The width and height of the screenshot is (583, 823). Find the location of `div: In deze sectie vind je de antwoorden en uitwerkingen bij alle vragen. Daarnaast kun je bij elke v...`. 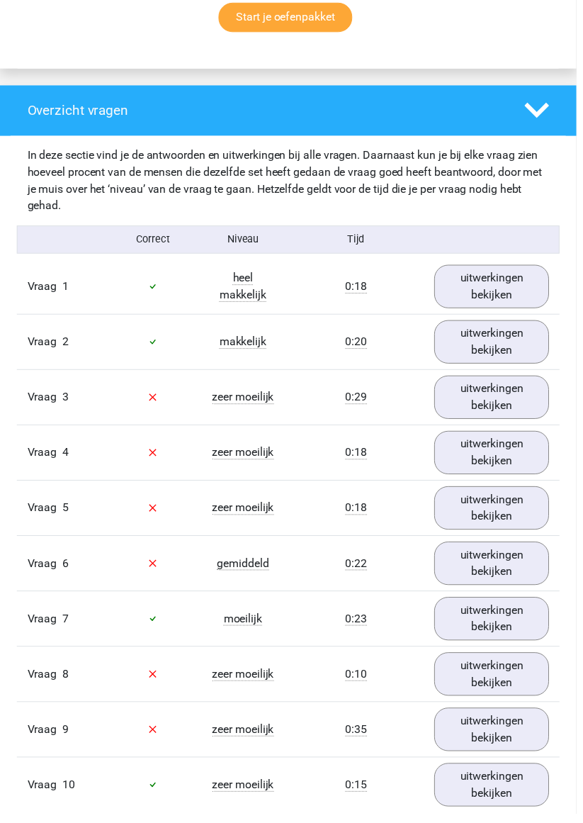

div: In deze sectie vind je de antwoorden en uitwerkingen bij alle vragen. Daarnaast kun je bij elke v... is located at coordinates (291, 183).